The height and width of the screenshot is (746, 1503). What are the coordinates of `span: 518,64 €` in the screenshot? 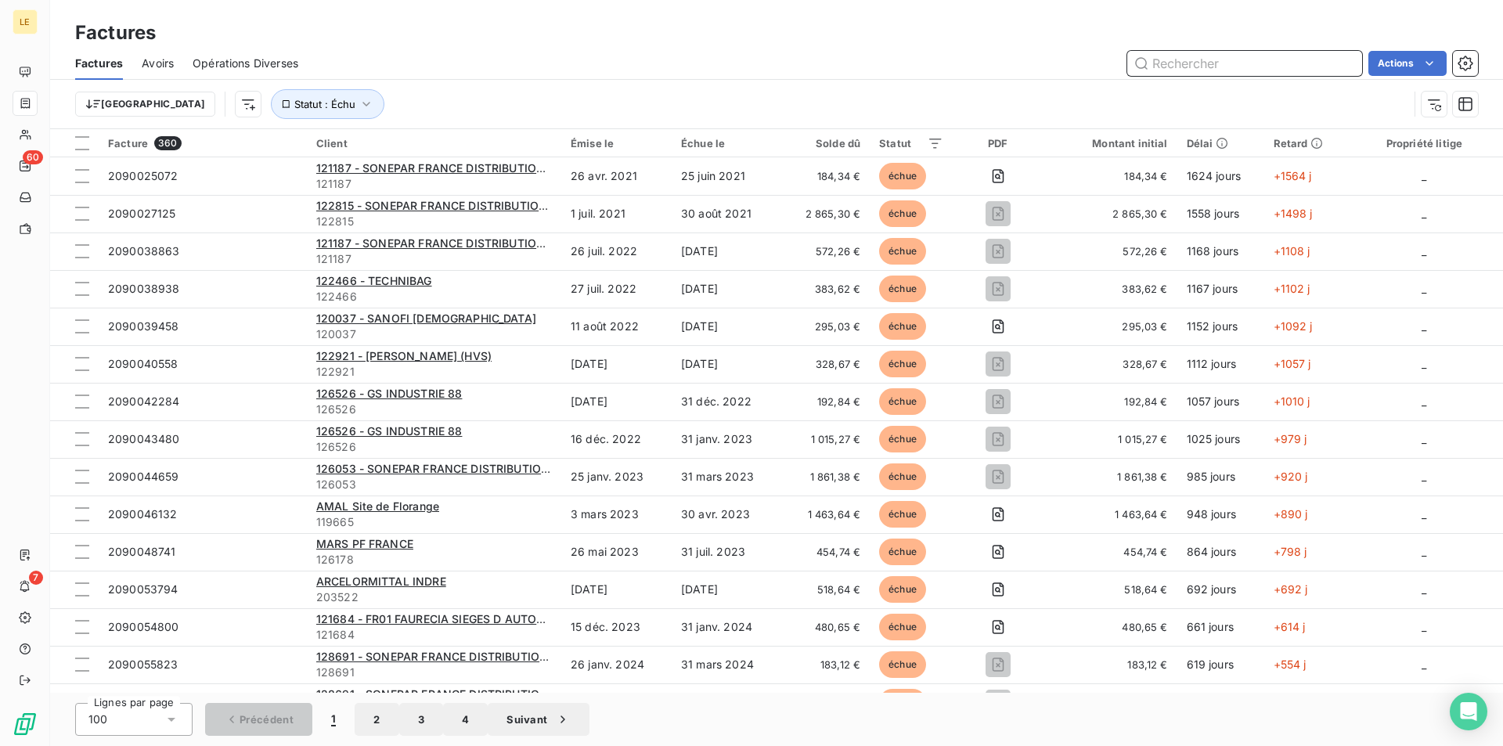 It's located at (1109, 589).